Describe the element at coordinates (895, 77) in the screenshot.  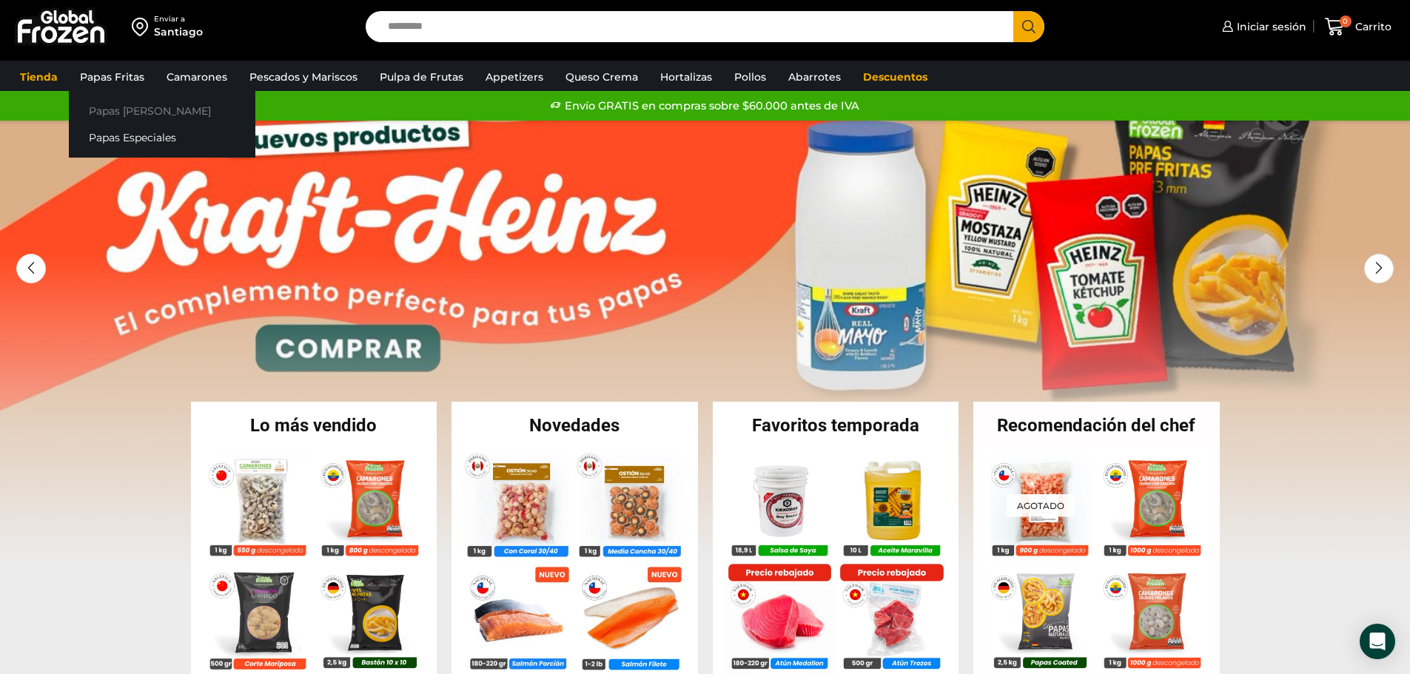
I see `a: Descuentos` at that location.